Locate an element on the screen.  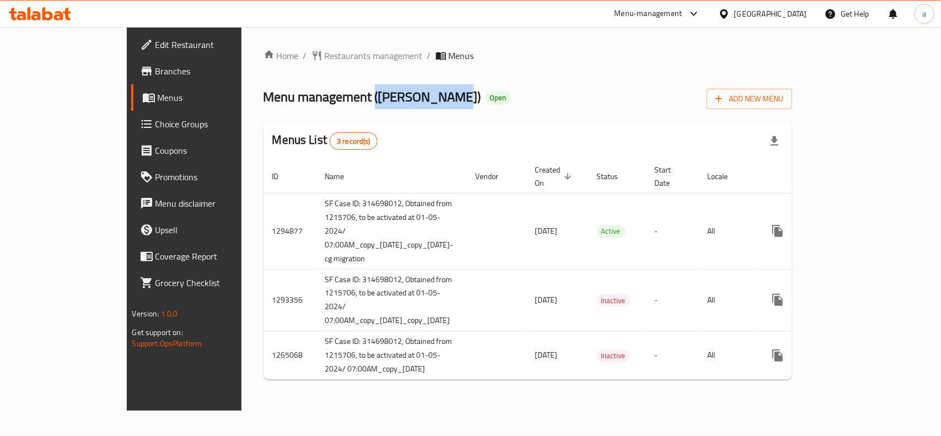
span: Restaurants management is located at coordinates (374, 56).